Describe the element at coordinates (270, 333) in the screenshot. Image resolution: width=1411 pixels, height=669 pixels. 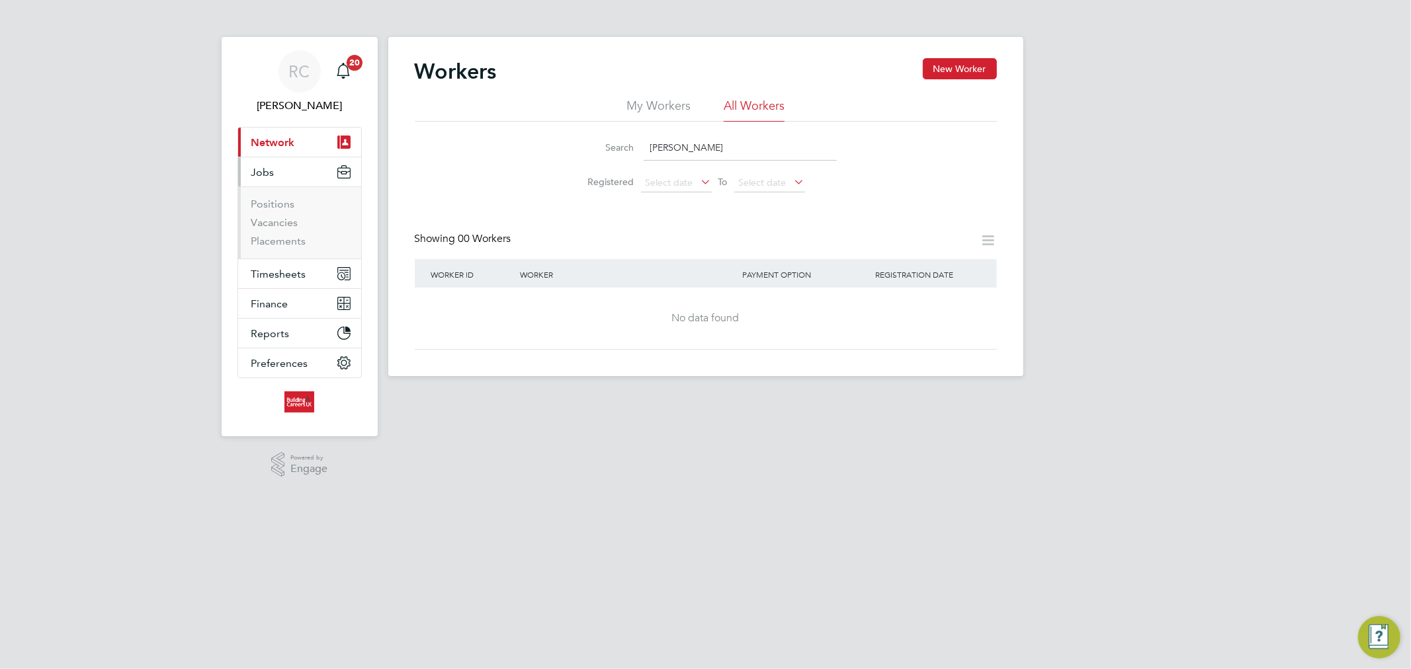
I see `span: Reports` at that location.